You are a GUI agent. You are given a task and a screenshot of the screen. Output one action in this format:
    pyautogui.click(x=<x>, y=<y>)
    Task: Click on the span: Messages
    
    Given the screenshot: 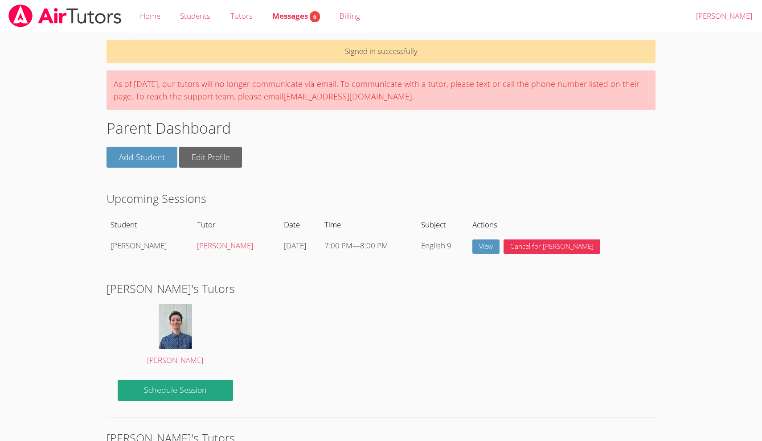 What is the action you would take?
    pyautogui.click(x=296, y=16)
    